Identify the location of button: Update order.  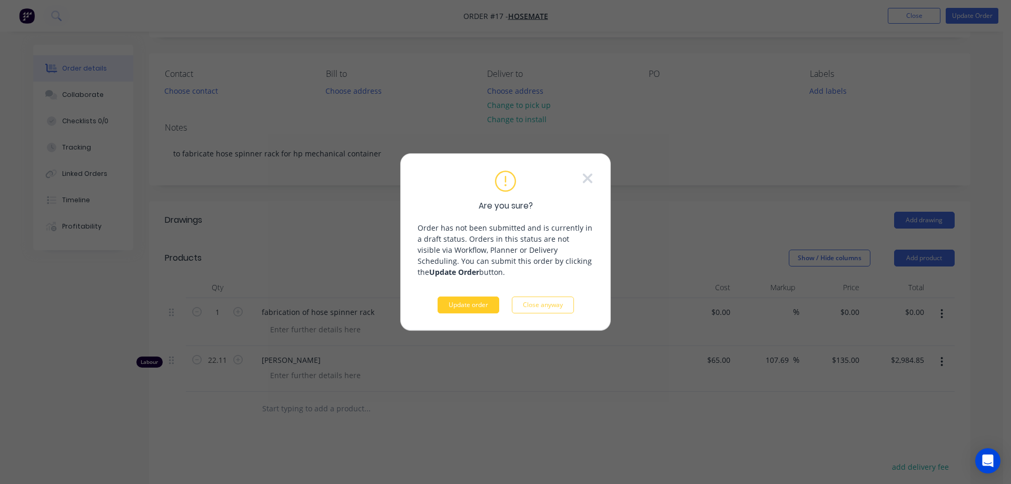
(468, 305).